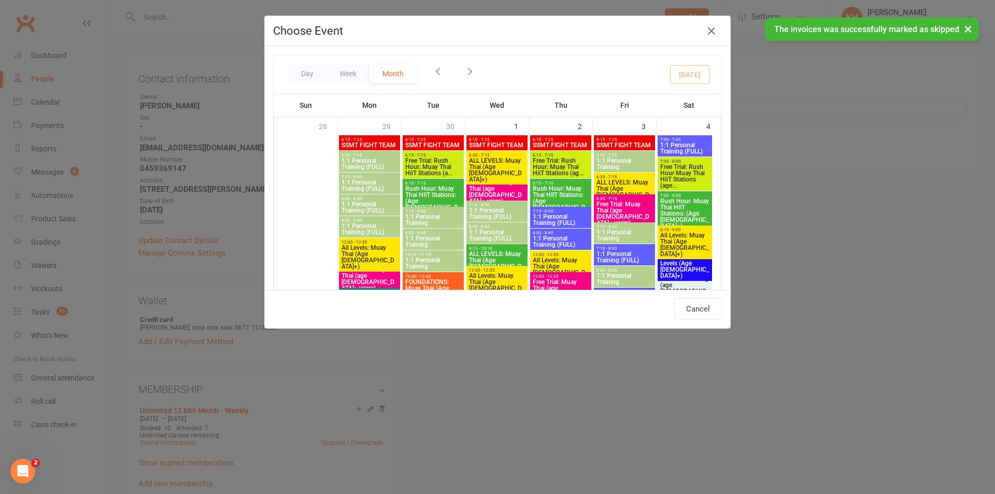 The width and height of the screenshot is (995, 494). What do you see at coordinates (561, 105) in the screenshot?
I see `th: Thu` at bounding box center [561, 105].